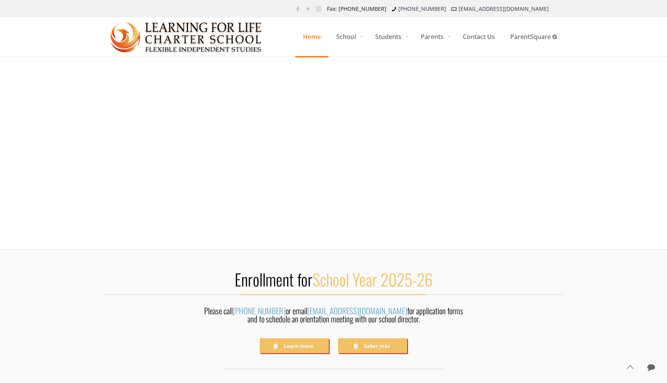  I want to click on a: Parents, so click(434, 37).